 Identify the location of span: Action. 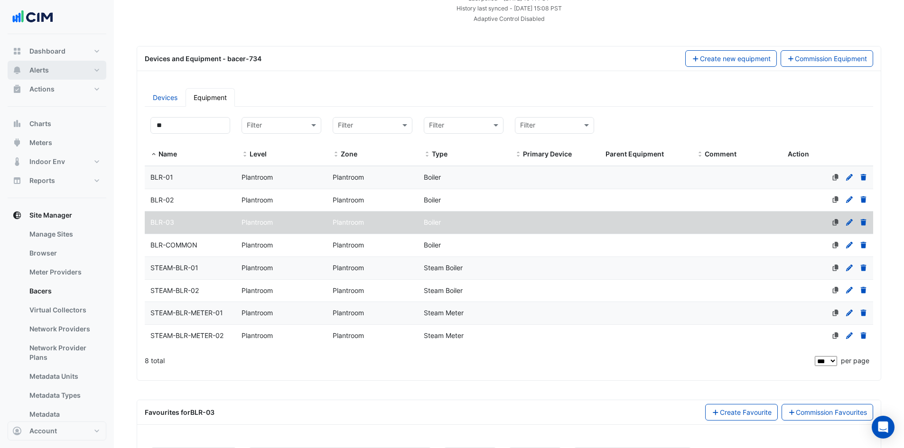
(798, 154).